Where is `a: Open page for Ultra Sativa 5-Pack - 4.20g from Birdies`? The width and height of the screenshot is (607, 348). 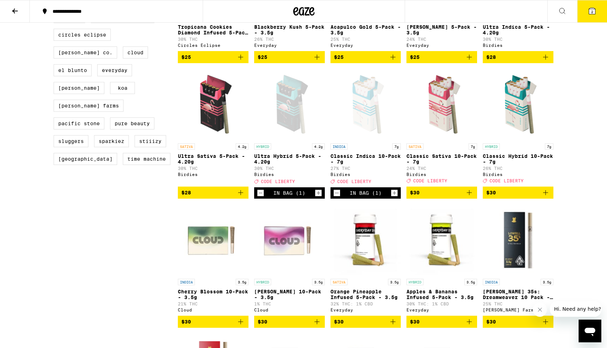 a: Open page for Ultra Sativa 5-Pack - 4.20g from Birdies is located at coordinates (213, 128).